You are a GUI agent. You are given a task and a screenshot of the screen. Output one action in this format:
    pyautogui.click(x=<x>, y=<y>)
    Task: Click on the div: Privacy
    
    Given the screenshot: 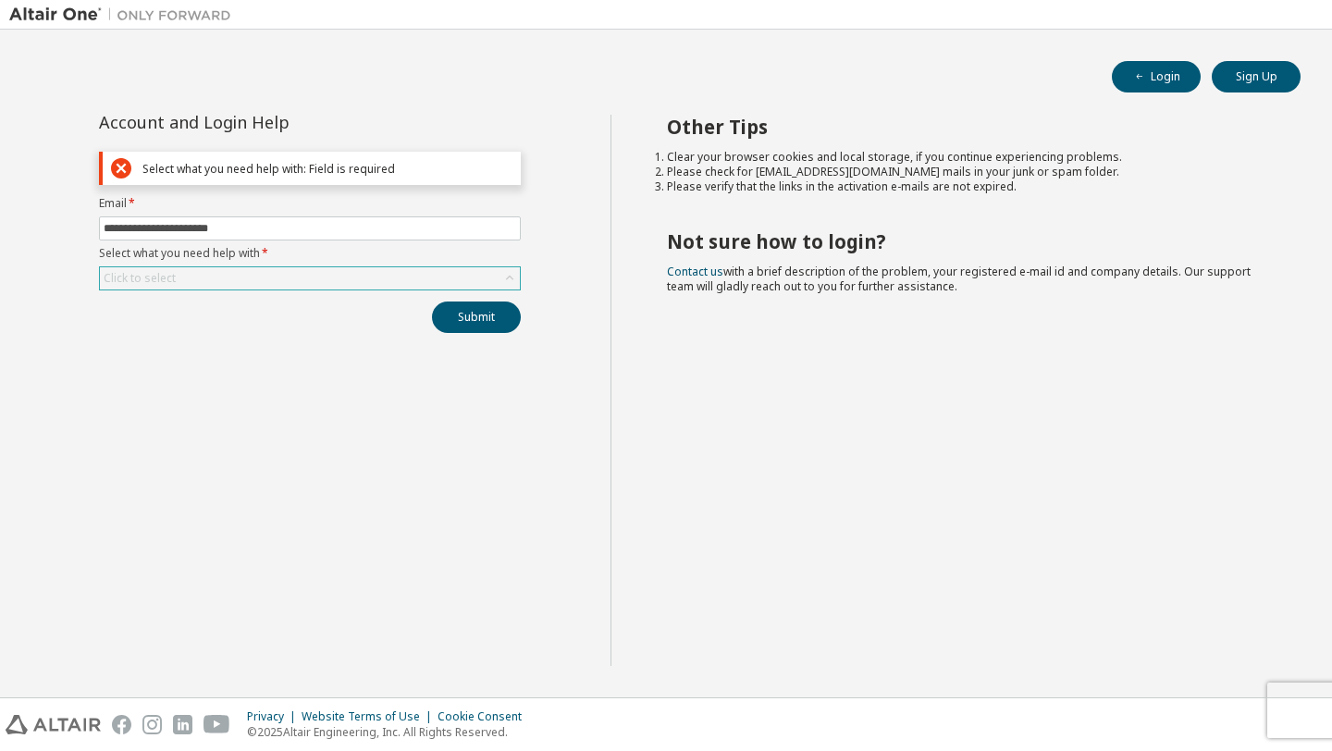 What is the action you would take?
    pyautogui.click(x=274, y=717)
    